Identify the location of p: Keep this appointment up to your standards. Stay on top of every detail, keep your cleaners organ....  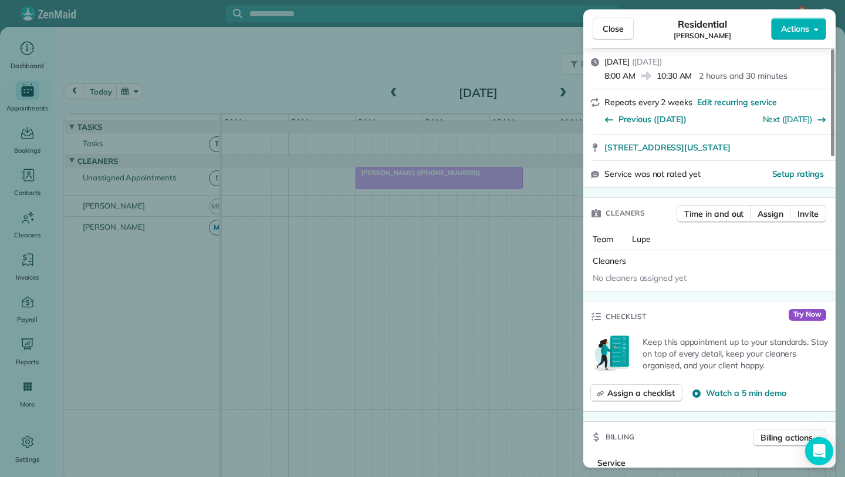
(735, 353).